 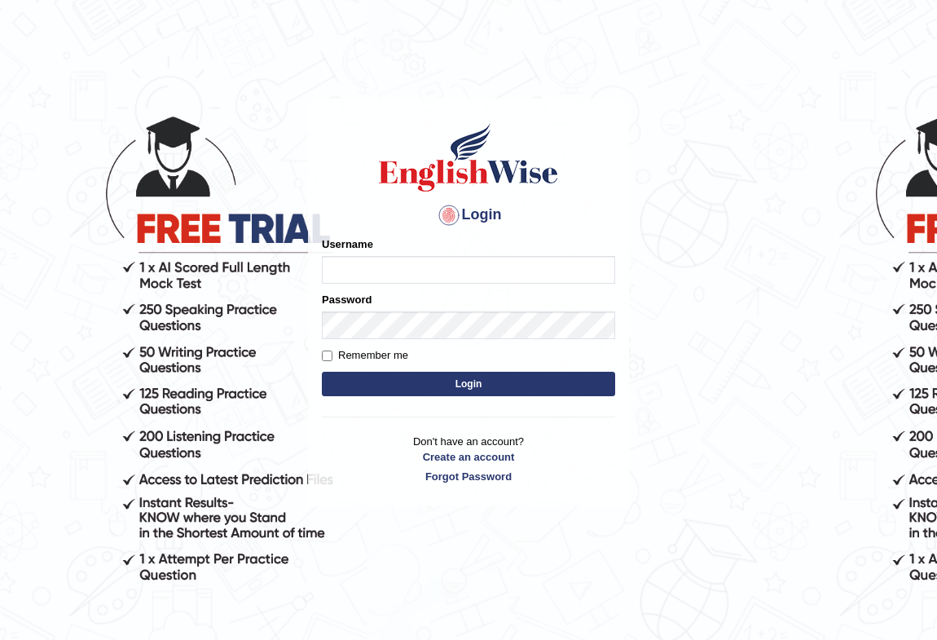 What do you see at coordinates (468, 157) in the screenshot?
I see `img: Logo of English Wise sign in for intelligent practice with AI` at bounding box center [468, 157].